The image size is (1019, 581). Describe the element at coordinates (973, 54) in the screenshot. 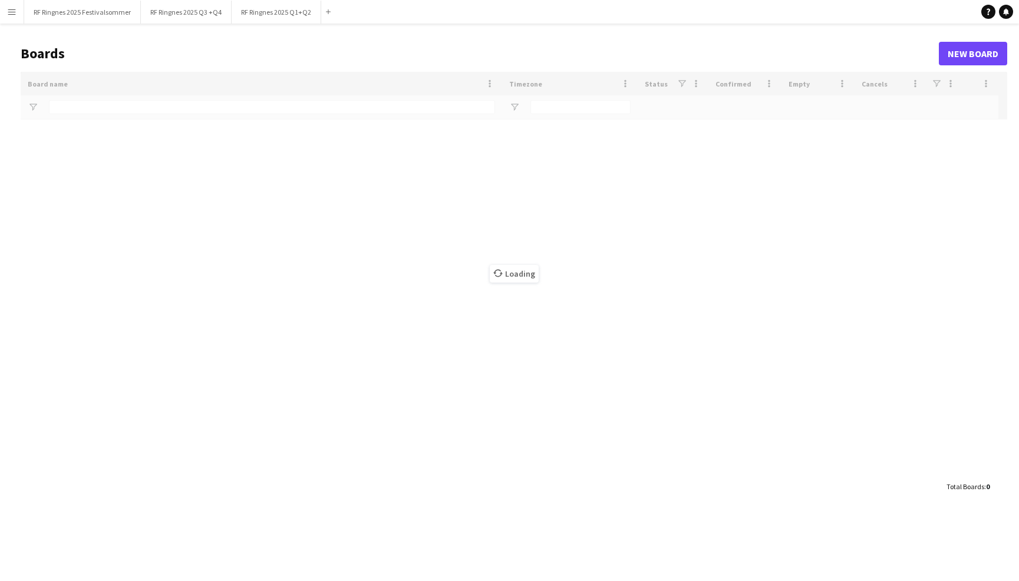

I see `a: New Board` at that location.